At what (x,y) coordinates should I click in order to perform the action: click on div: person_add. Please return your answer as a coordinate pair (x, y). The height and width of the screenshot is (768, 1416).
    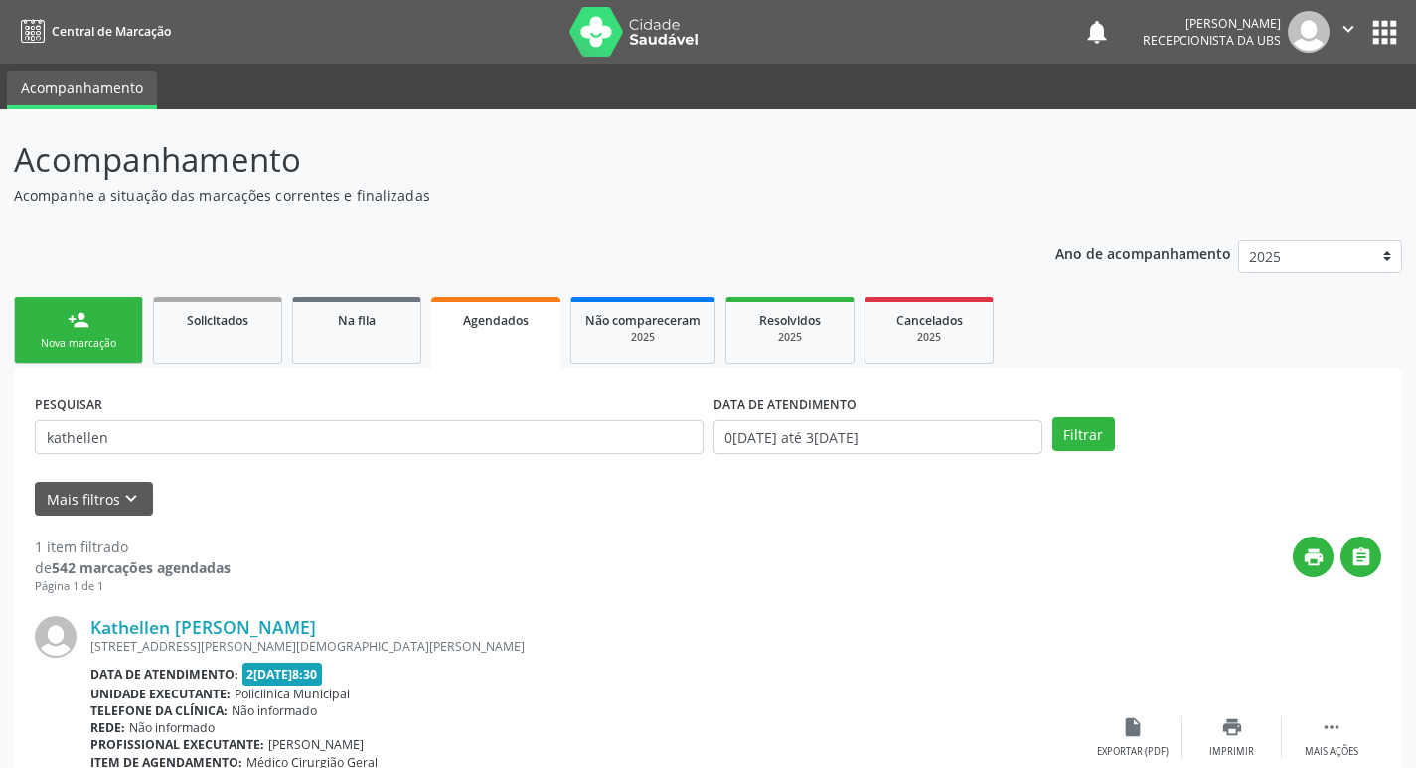
    Looking at the image, I should click on (78, 320).